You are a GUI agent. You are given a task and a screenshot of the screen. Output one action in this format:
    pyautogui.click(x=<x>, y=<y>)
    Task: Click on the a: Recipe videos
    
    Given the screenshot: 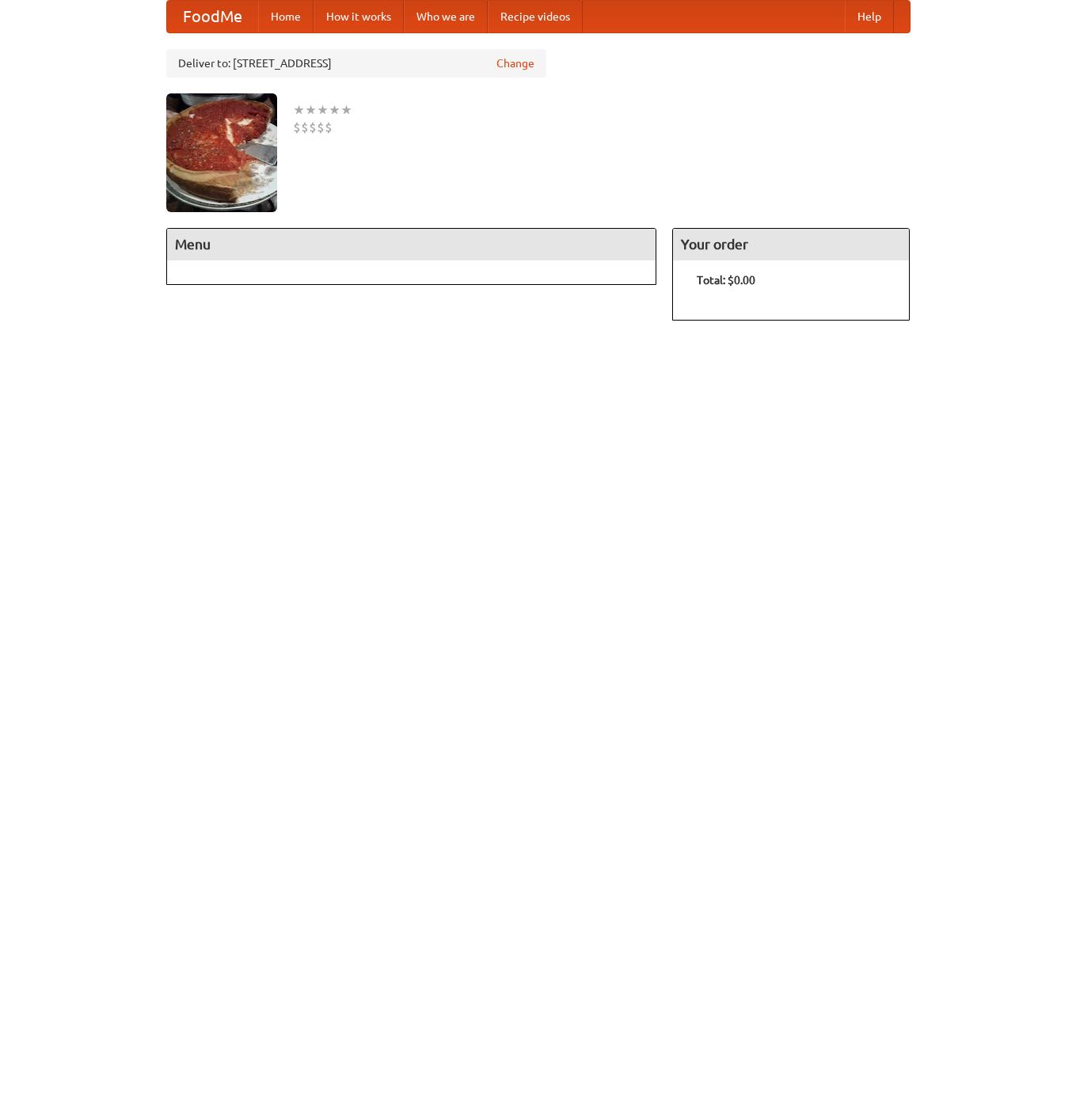 What is the action you would take?
    pyautogui.click(x=536, y=17)
    